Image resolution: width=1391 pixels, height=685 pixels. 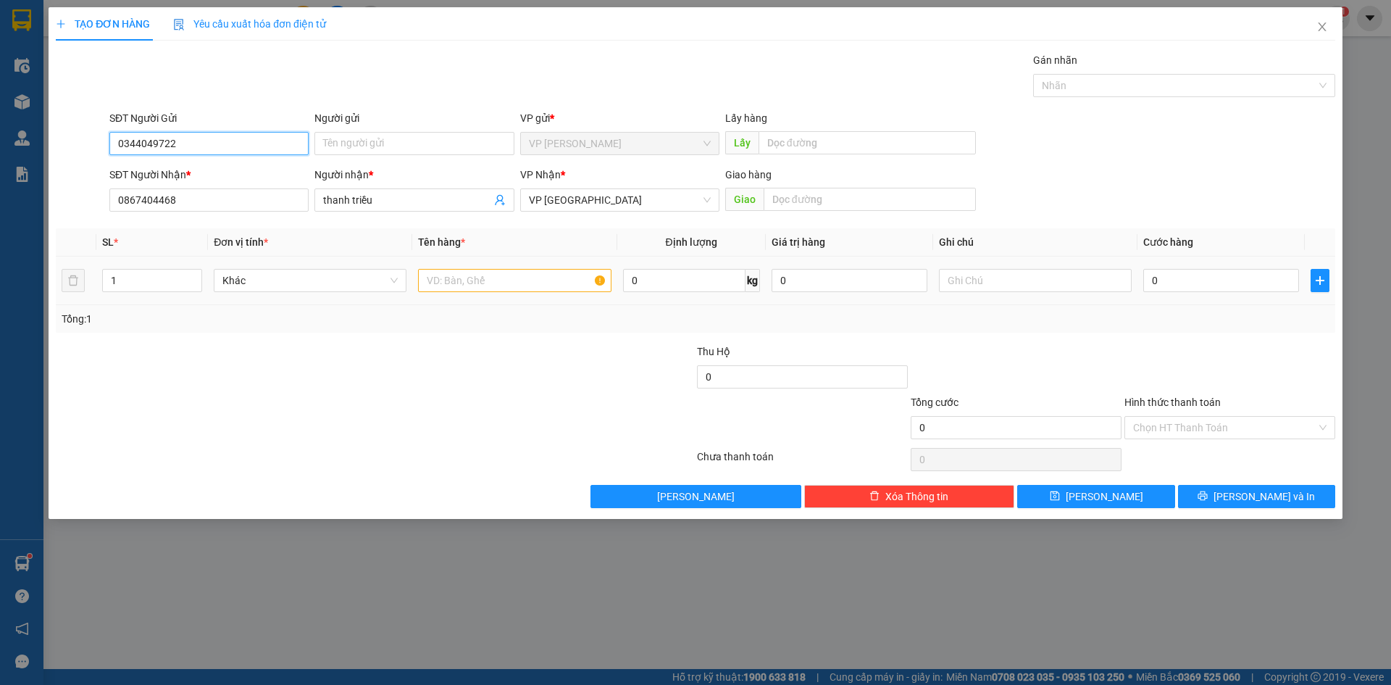 What do you see at coordinates (73, 280) in the screenshot?
I see `button: delete` at bounding box center [73, 280].